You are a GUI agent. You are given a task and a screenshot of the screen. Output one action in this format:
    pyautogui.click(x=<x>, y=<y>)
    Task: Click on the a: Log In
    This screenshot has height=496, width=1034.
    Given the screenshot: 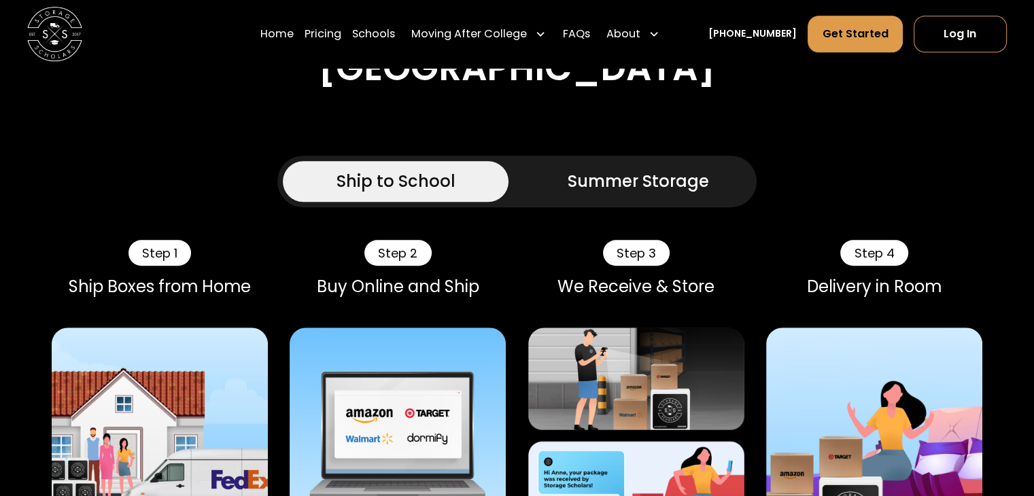 What is the action you would take?
    pyautogui.click(x=960, y=34)
    